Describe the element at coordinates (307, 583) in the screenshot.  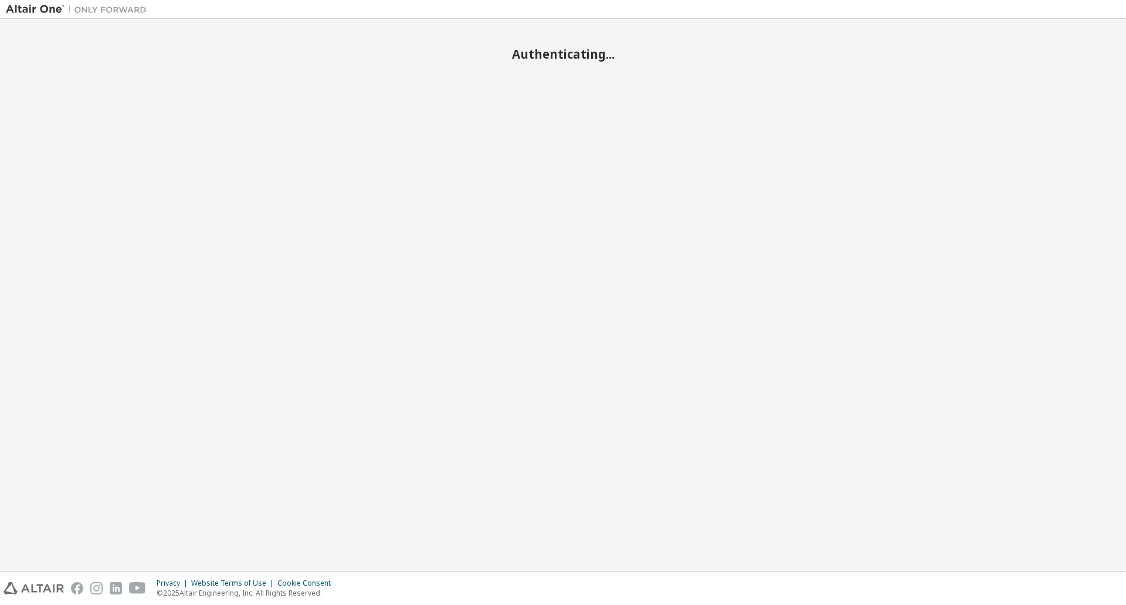
I see `div: Cookie Consent` at that location.